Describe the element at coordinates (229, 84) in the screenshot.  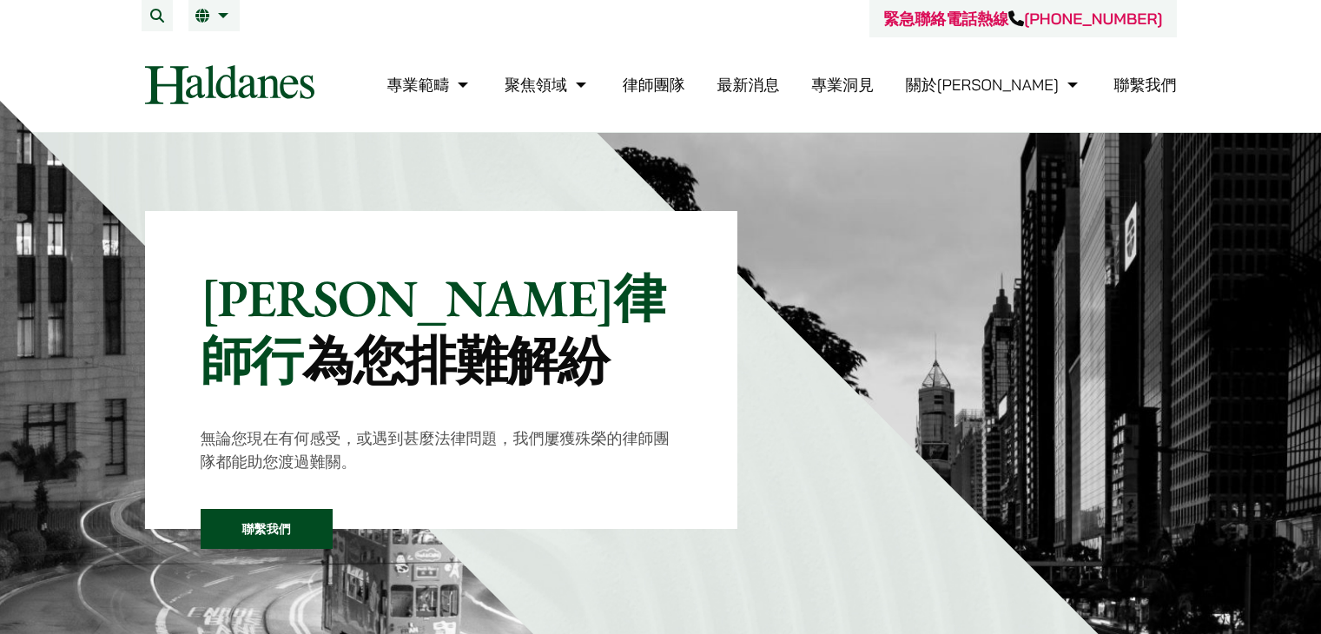
I see `img: Logo of Haldanes` at that location.